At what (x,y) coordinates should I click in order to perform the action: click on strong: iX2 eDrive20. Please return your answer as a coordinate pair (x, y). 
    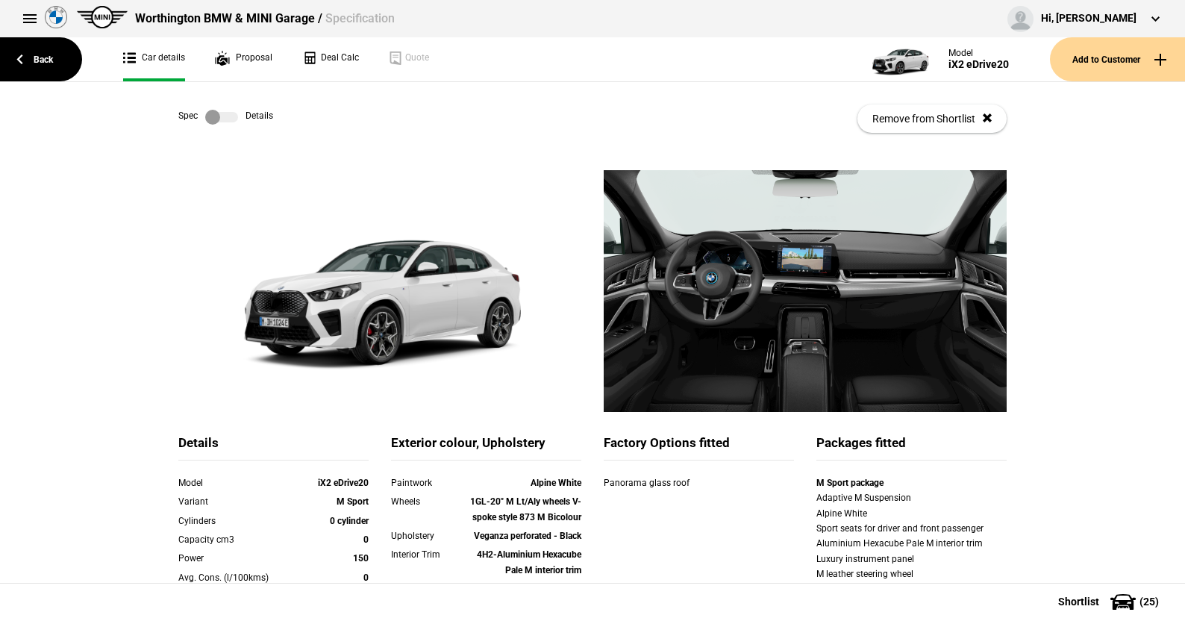
    Looking at the image, I should click on (343, 483).